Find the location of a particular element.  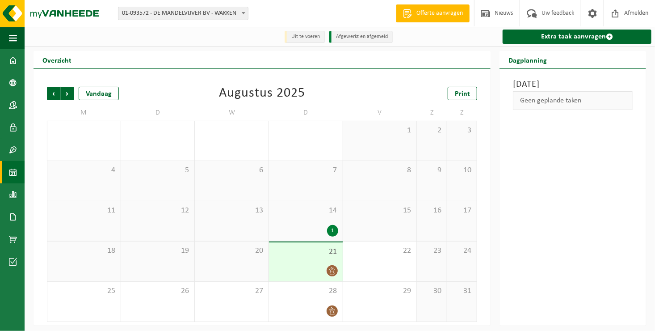

span: 7 is located at coordinates (306, 170).